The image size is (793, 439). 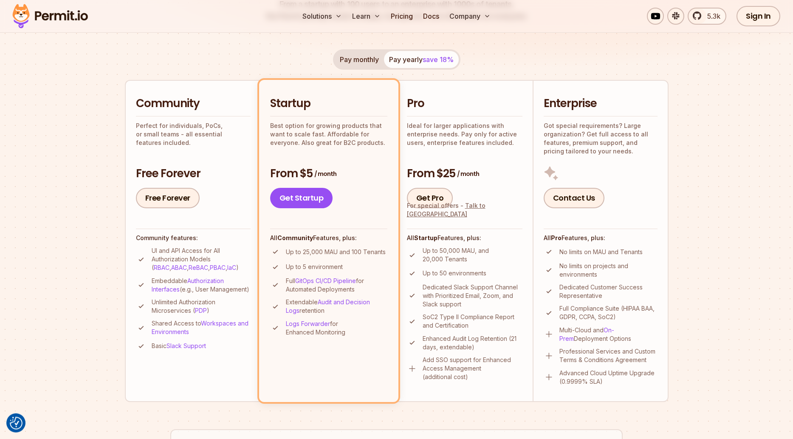 What do you see at coordinates (16, 423) in the screenshot?
I see `button: Consent Preferences` at bounding box center [16, 423].